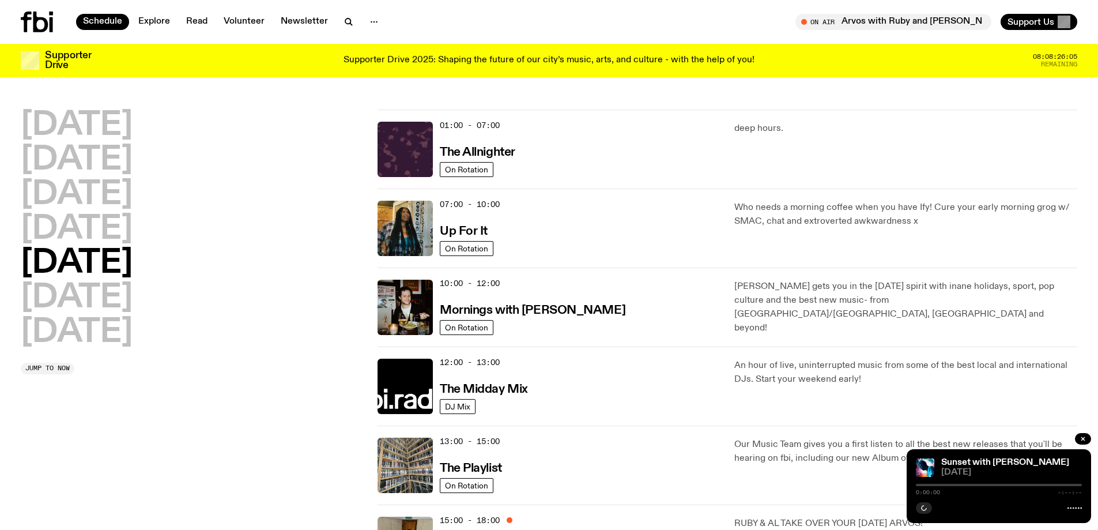  Describe the element at coordinates (405, 465) in the screenshot. I see `a: A corner shot of the fbi music library` at that location.